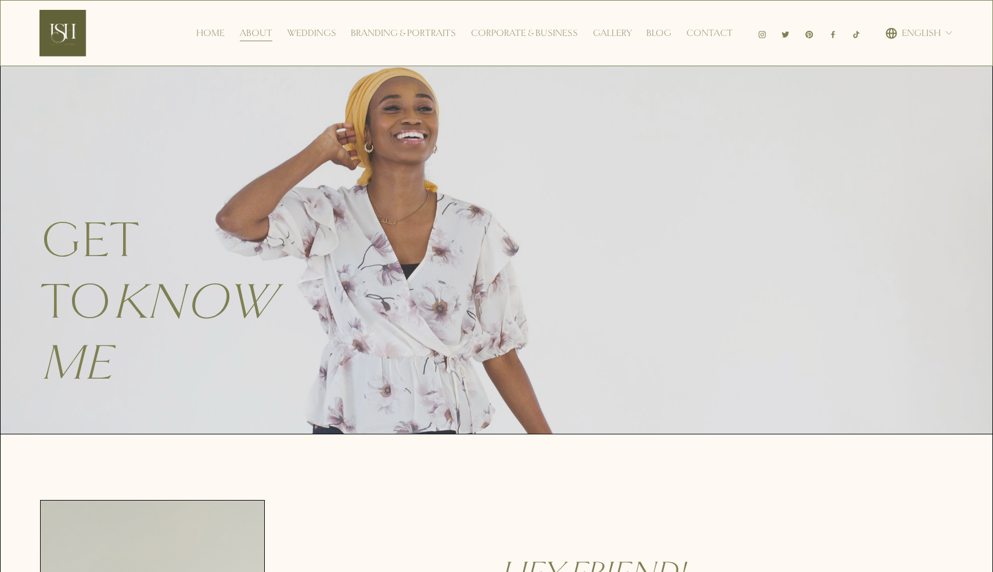  Describe the element at coordinates (403, 33) in the screenshot. I see `a: Branding & Portraits` at that location.